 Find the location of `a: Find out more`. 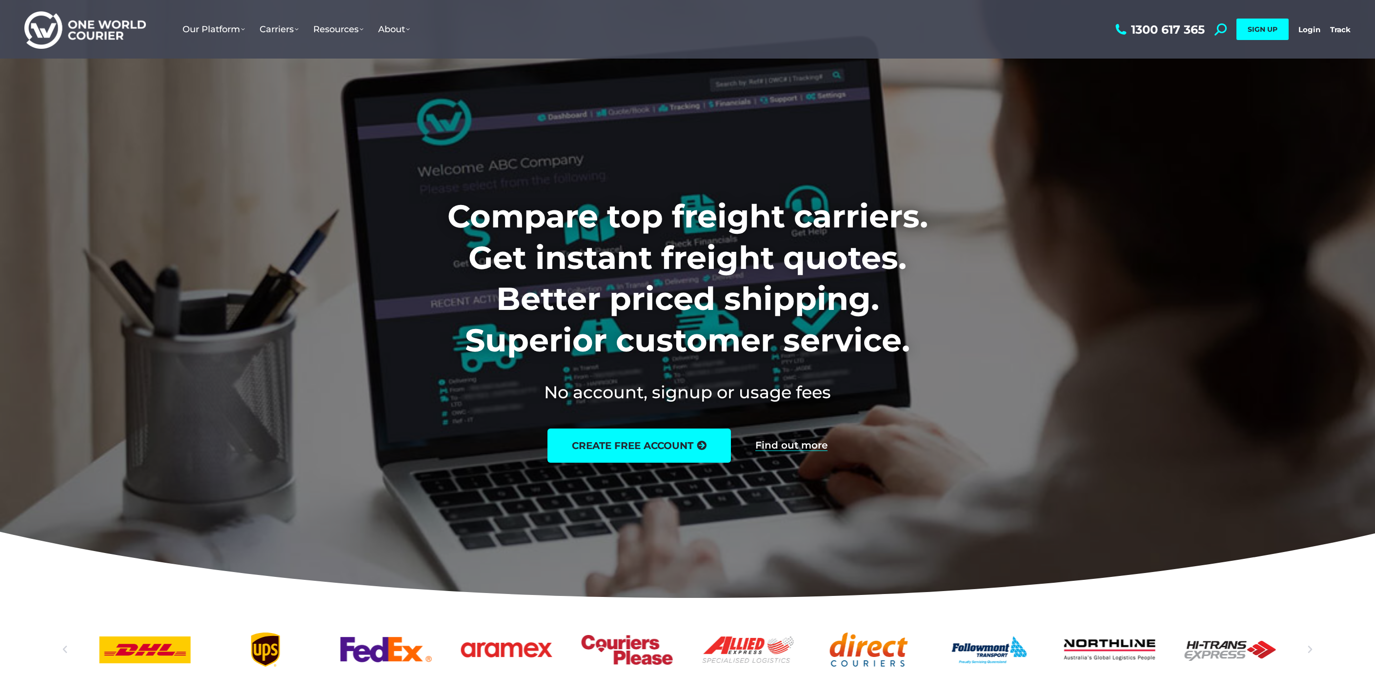

a: Find out more is located at coordinates (792, 446).